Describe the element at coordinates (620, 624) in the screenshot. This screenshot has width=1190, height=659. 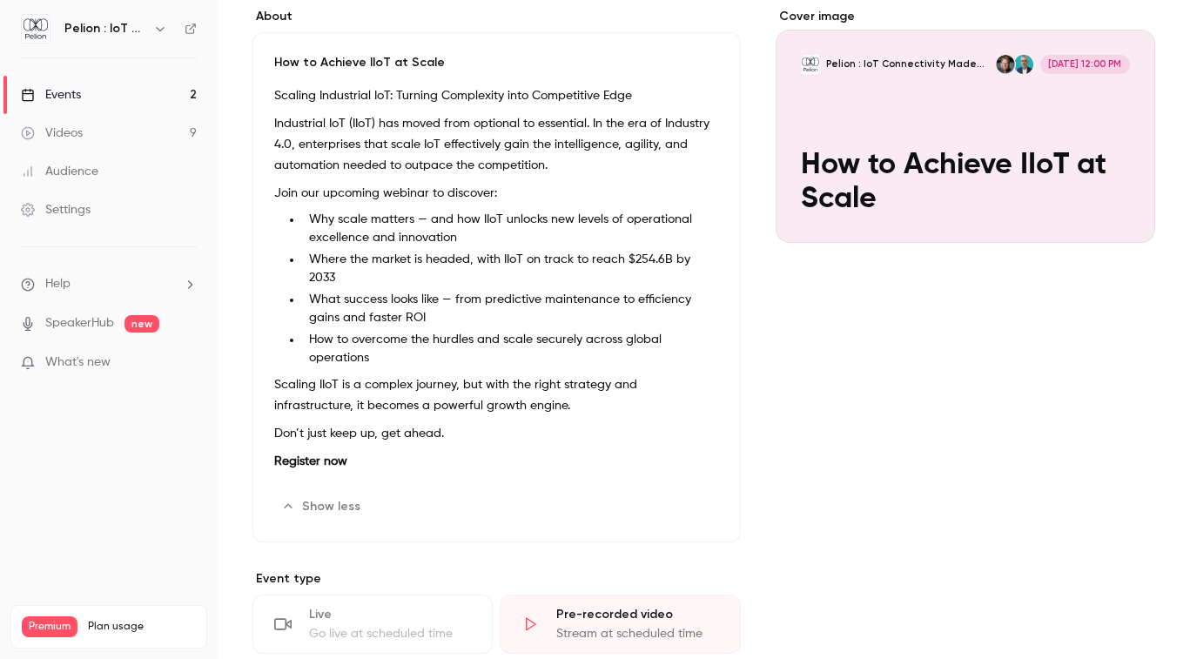
I see `div: Pre-recorded videoStream at scheduled time` at that location.